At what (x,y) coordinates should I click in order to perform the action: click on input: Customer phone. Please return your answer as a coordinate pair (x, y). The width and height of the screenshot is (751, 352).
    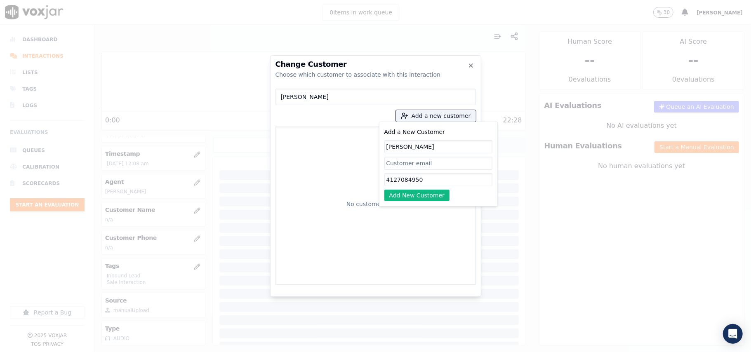
    Looking at the image, I should click on (439, 180).